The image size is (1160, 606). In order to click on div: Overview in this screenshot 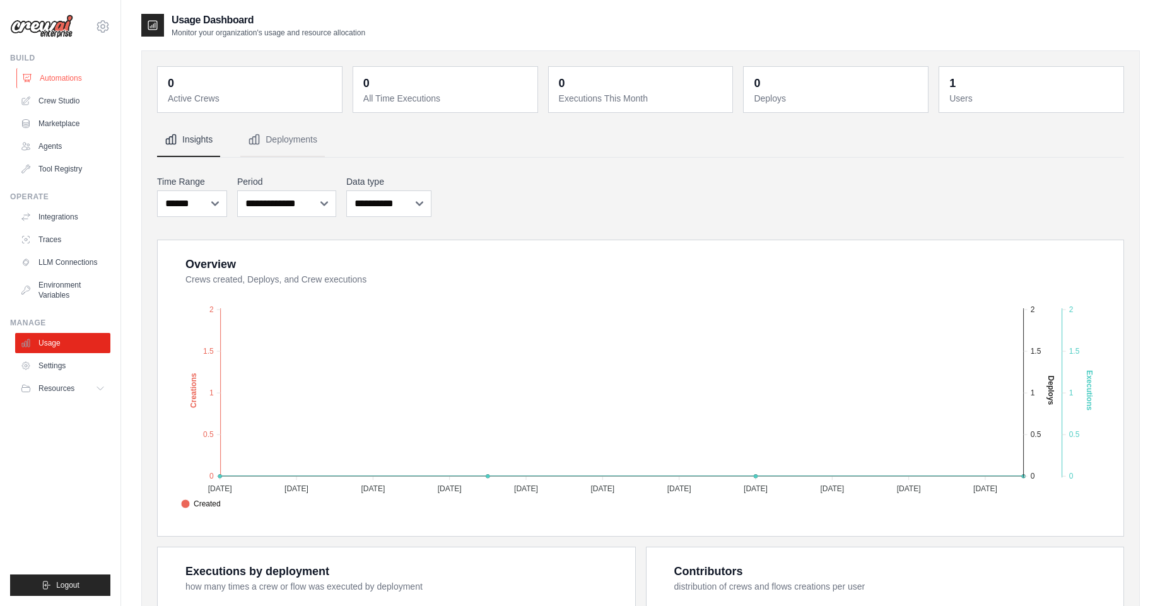, I will do `click(211, 264)`.